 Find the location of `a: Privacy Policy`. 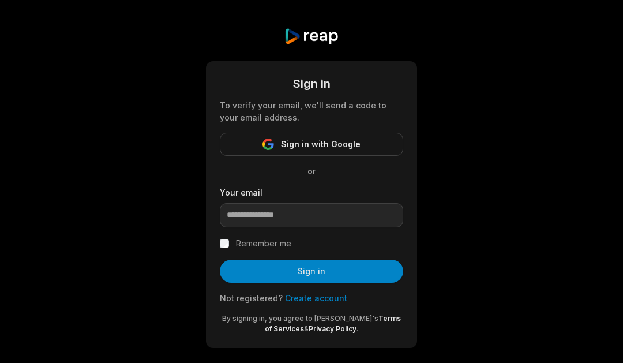

a: Privacy Policy is located at coordinates (332, 328).